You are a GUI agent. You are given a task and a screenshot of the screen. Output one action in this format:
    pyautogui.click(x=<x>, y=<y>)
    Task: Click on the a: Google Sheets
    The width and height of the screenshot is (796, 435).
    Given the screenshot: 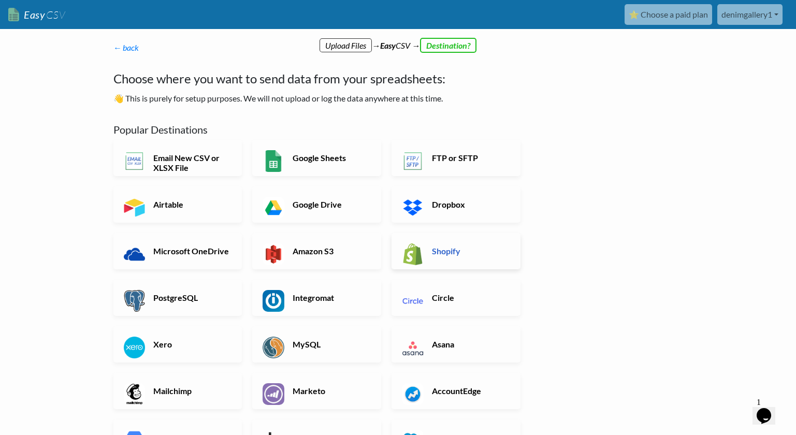 What is the action you would take?
    pyautogui.click(x=316, y=158)
    